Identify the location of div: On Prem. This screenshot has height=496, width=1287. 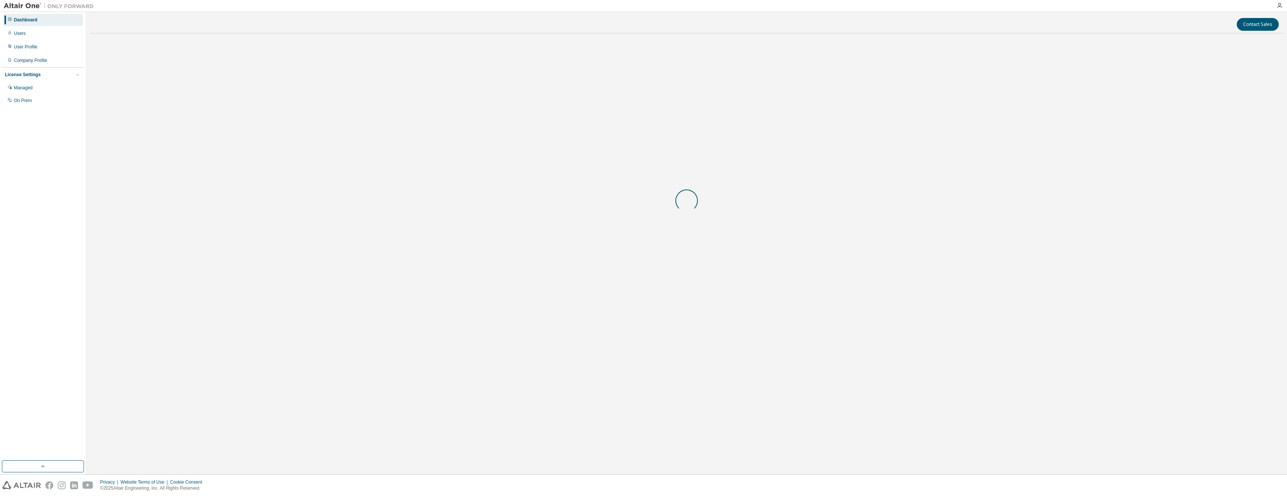
(23, 101).